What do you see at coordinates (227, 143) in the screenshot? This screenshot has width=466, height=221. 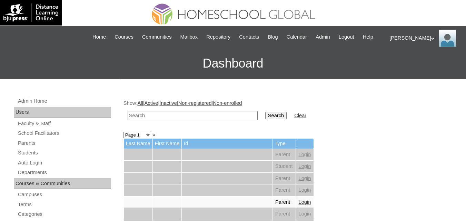 I see `td: Id` at bounding box center [227, 143].